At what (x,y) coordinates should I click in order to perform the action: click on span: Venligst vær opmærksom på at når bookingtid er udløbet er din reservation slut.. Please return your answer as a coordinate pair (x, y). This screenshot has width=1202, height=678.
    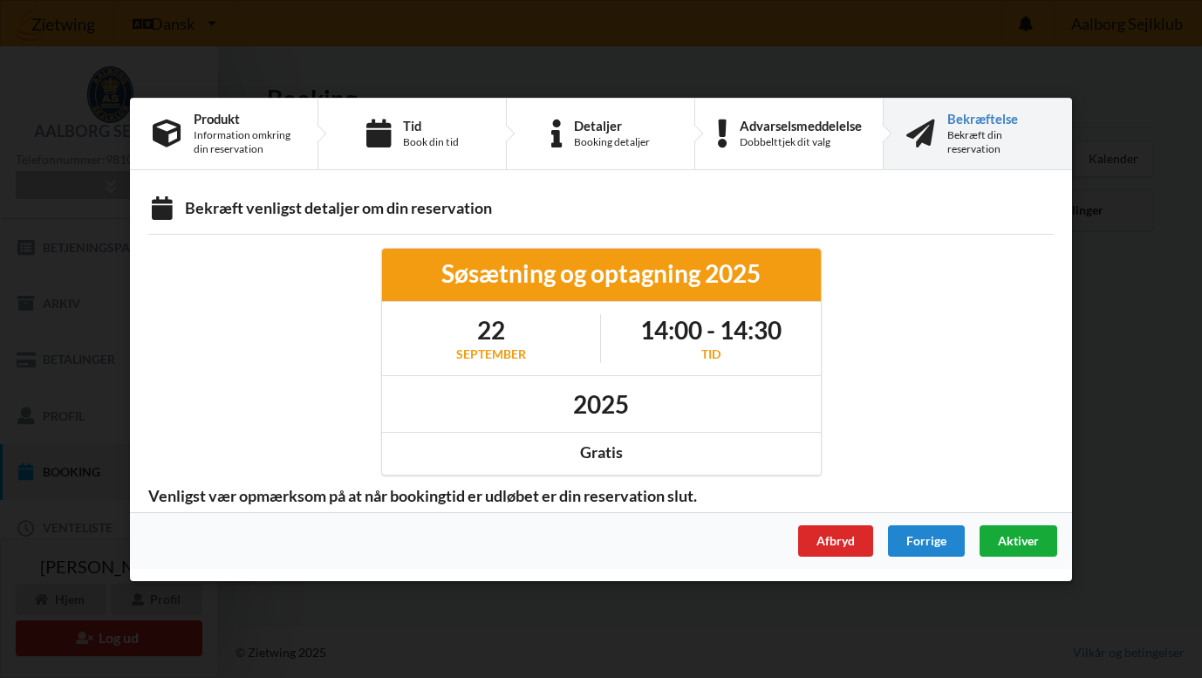
    Looking at the image, I should click on (422, 495).